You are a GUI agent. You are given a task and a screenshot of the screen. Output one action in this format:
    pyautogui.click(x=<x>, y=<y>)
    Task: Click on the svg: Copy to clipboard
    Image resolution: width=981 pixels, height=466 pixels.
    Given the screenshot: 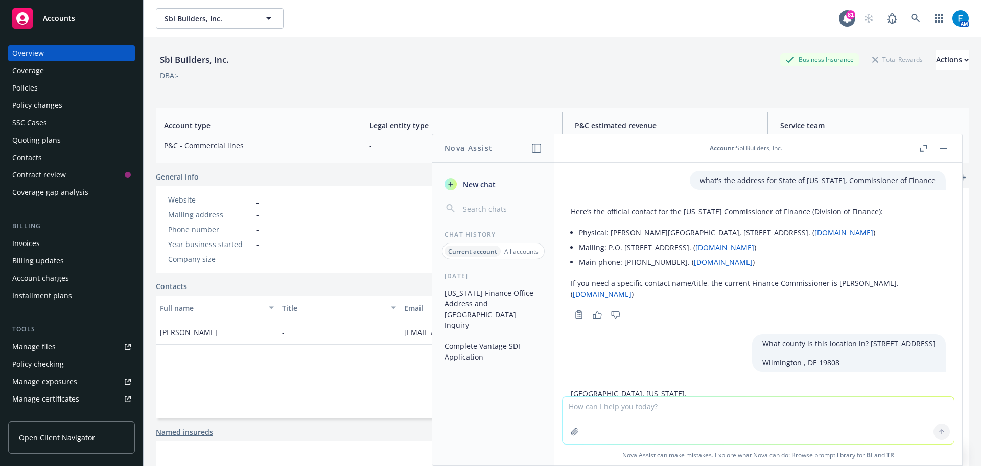 What is the action you would take?
    pyautogui.click(x=579, y=314)
    